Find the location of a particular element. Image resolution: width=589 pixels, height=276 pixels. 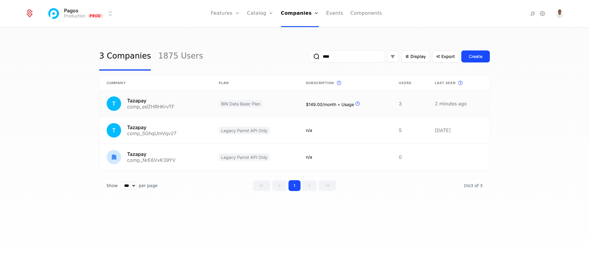

span: per page is located at coordinates (148, 186).